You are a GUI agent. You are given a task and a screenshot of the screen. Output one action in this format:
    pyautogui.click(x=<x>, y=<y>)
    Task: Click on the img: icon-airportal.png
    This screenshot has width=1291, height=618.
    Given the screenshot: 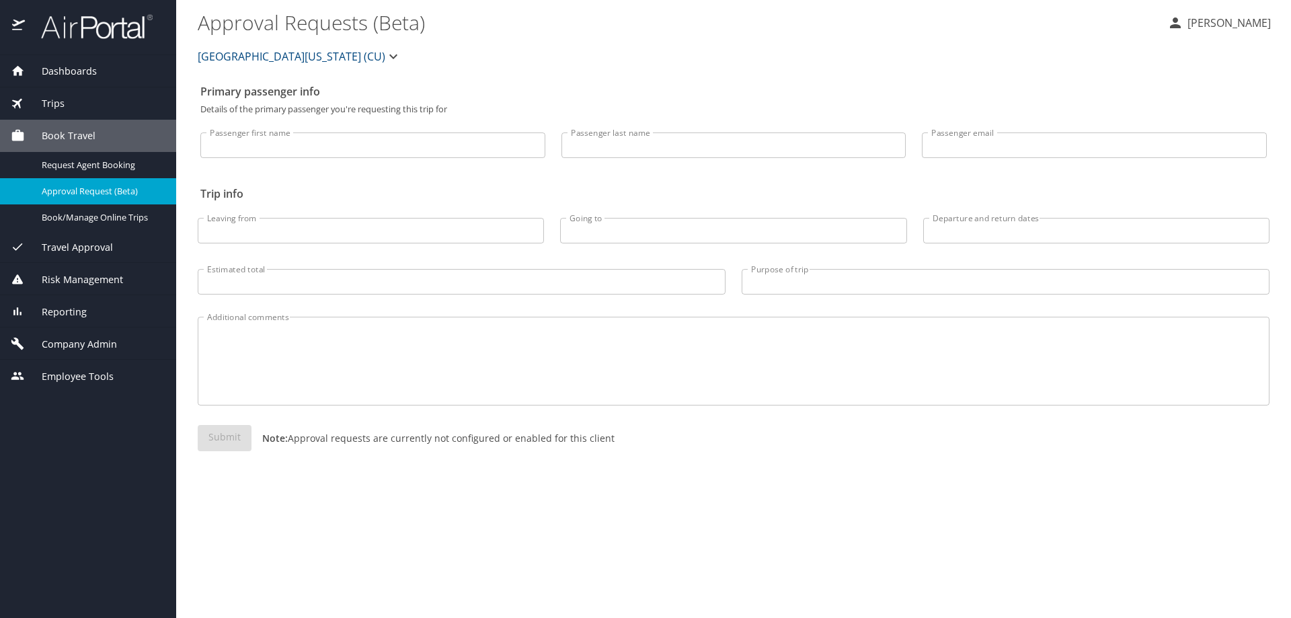 What is the action you would take?
    pyautogui.click(x=19, y=26)
    